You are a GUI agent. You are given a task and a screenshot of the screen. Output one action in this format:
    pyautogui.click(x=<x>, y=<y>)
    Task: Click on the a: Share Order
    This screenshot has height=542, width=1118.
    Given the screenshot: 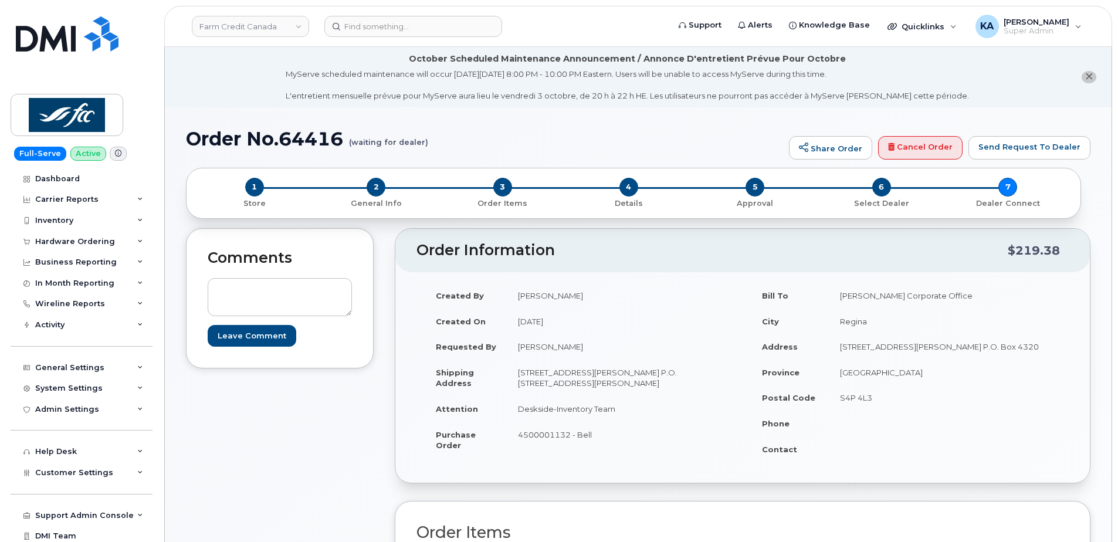 What is the action you would take?
    pyautogui.click(x=831, y=148)
    